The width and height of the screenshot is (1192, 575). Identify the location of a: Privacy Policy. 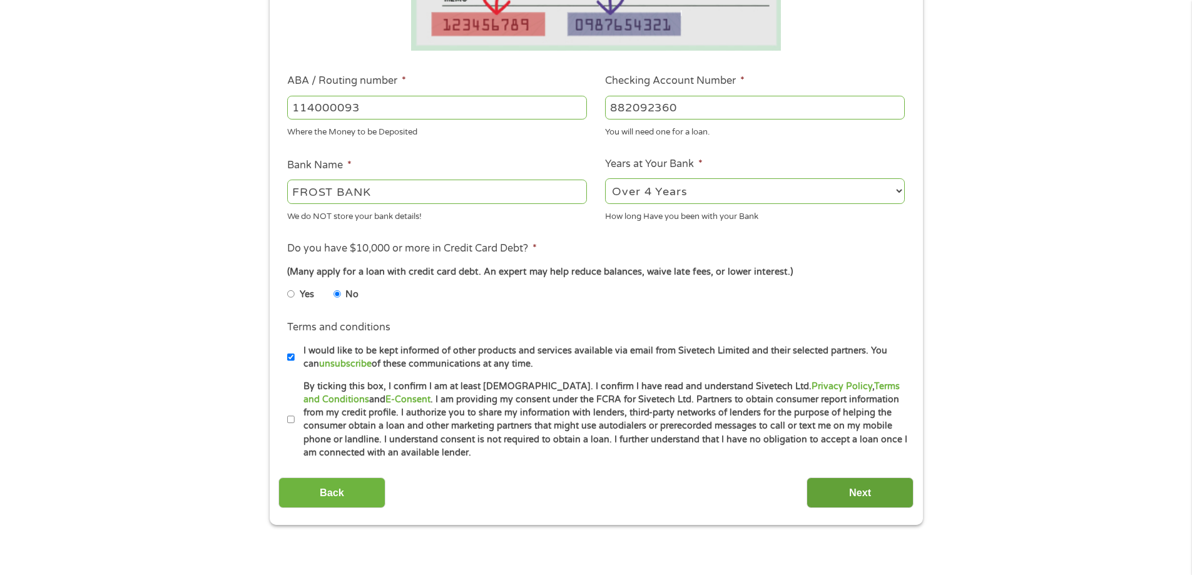
(841, 386).